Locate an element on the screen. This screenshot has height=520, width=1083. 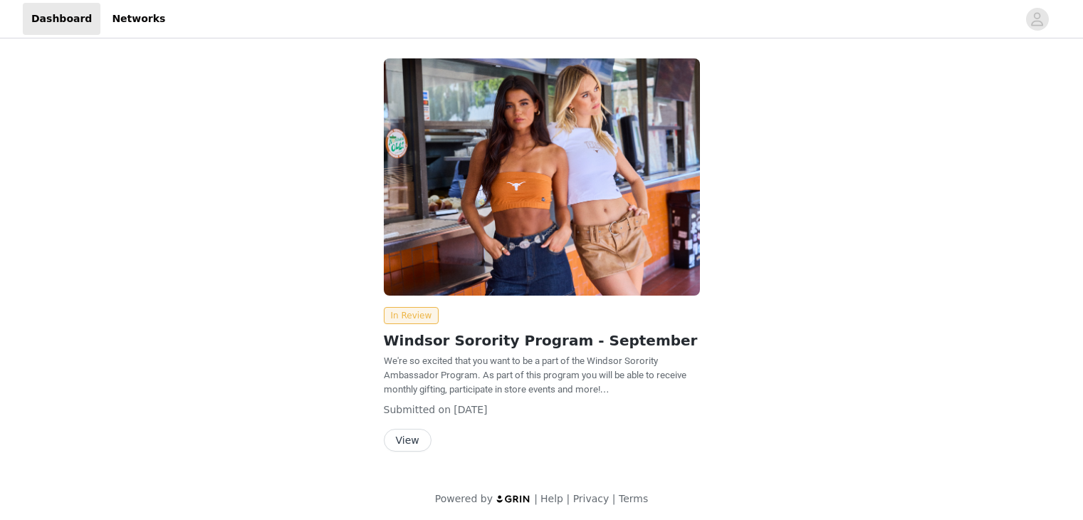
span: In Review is located at coordinates (412, 316).